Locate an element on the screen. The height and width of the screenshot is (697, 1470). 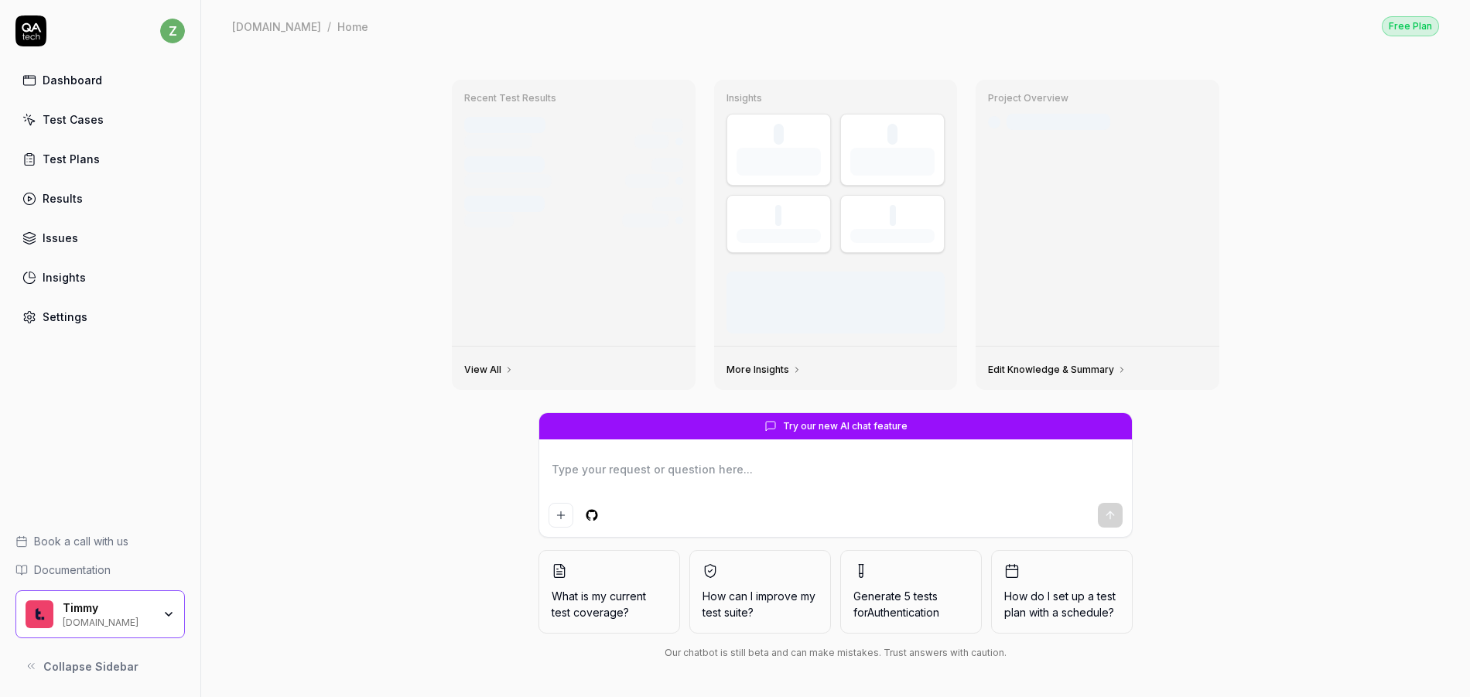
button: How can I improve my test suite? is located at coordinates (760, 592).